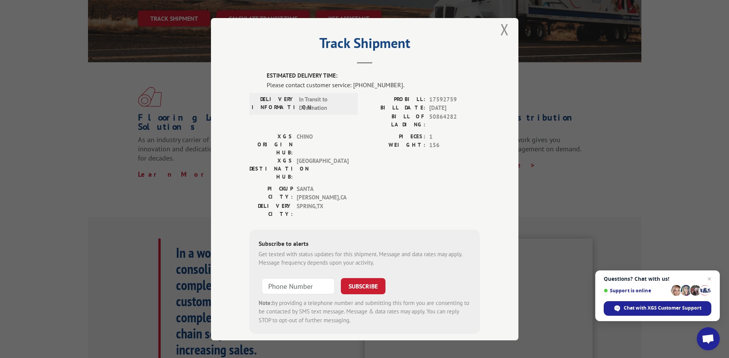 The image size is (729, 358). I want to click on label: PROBILL:, so click(395, 99).